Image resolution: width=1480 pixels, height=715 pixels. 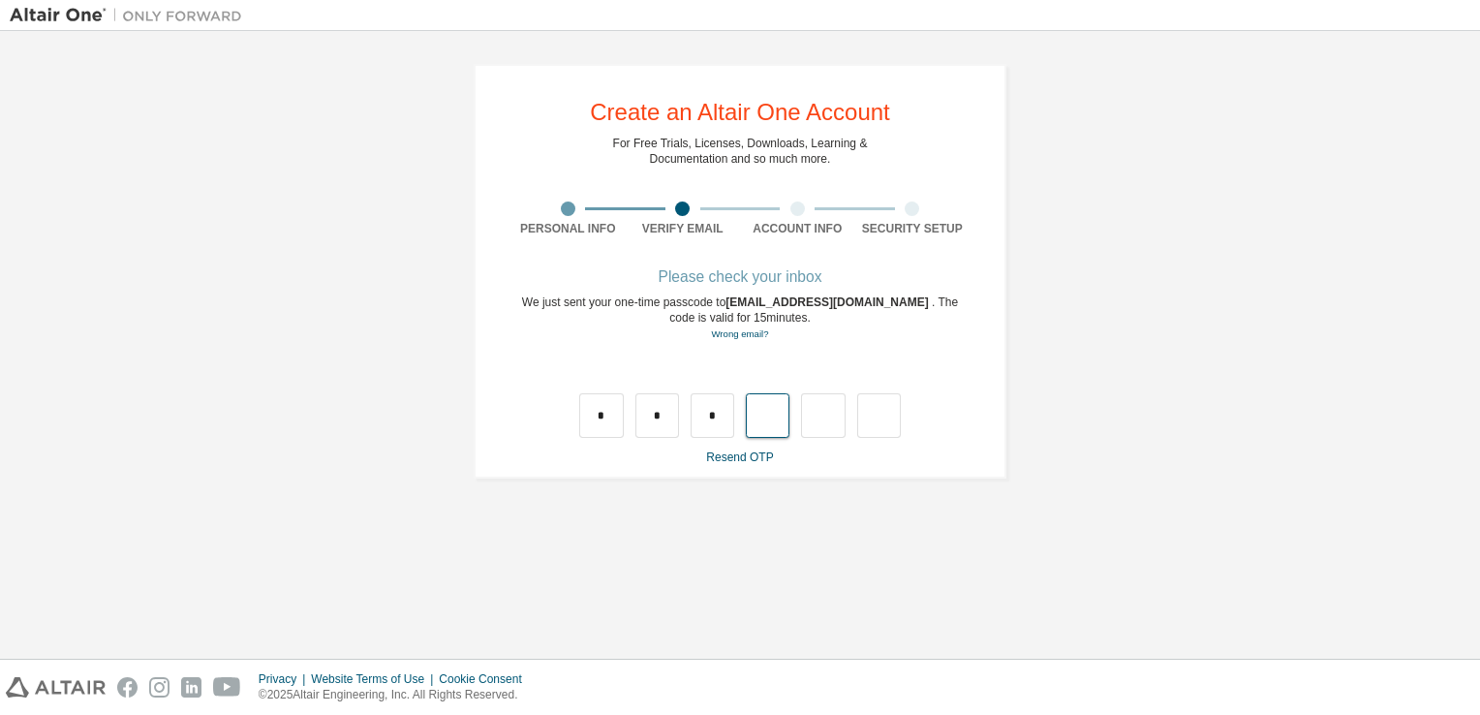 What do you see at coordinates (375, 679) in the screenshot?
I see `div: Website Terms of Use` at bounding box center [375, 679].